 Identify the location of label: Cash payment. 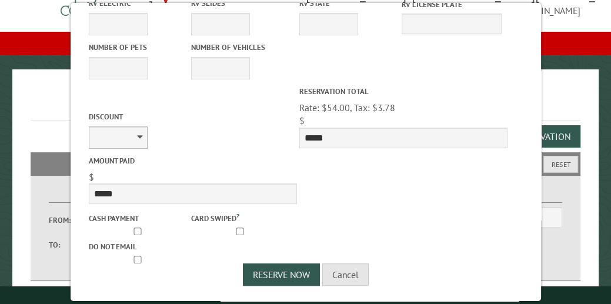
(139, 218).